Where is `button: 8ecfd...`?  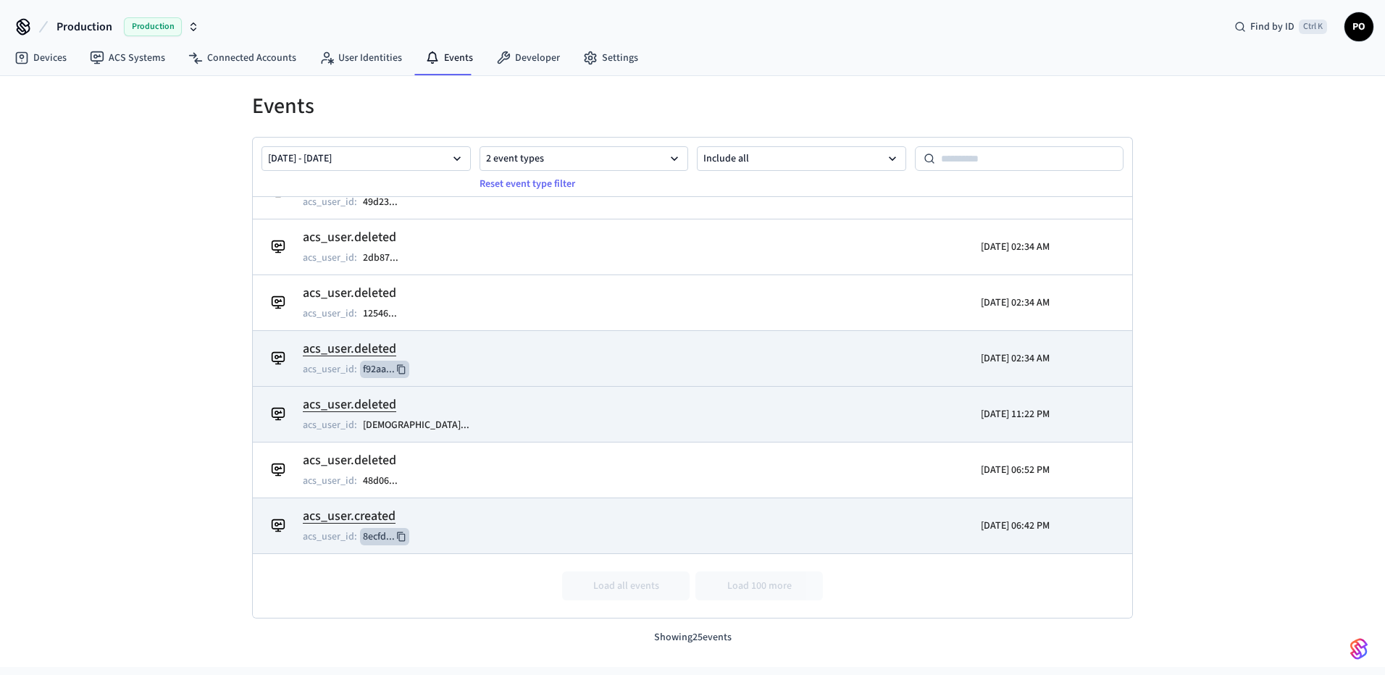
button: 8ecfd... is located at coordinates (385, 537).